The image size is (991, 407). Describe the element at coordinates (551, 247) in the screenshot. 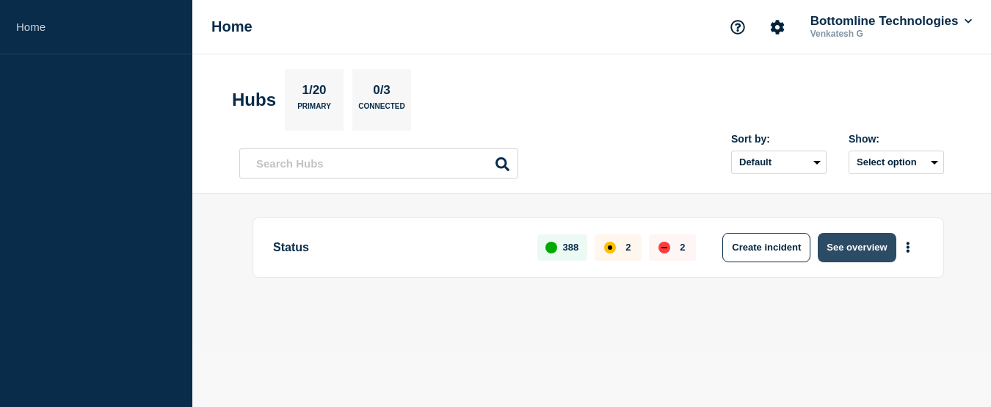

I see `div: up` at that location.